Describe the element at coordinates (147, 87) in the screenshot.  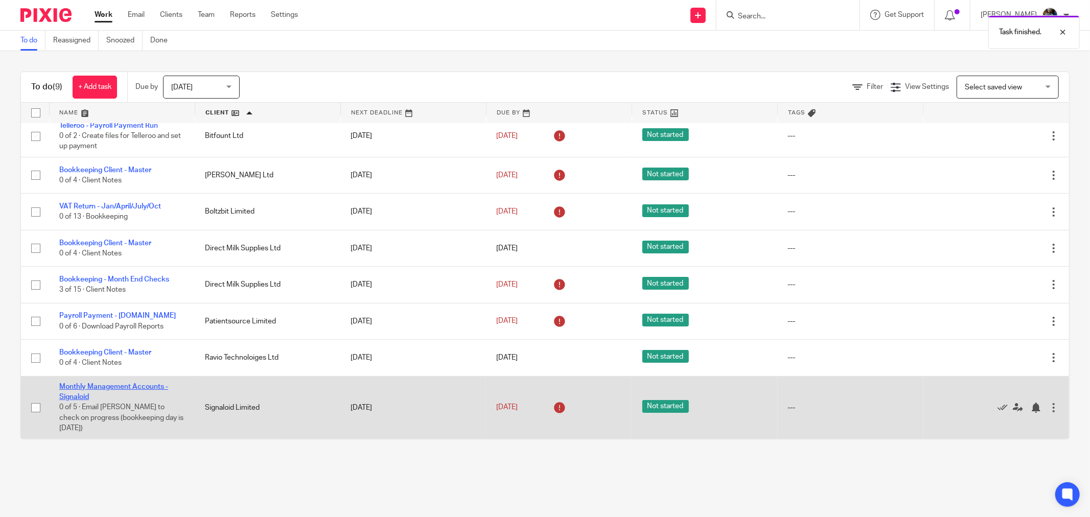
I see `p: Due by` at that location.